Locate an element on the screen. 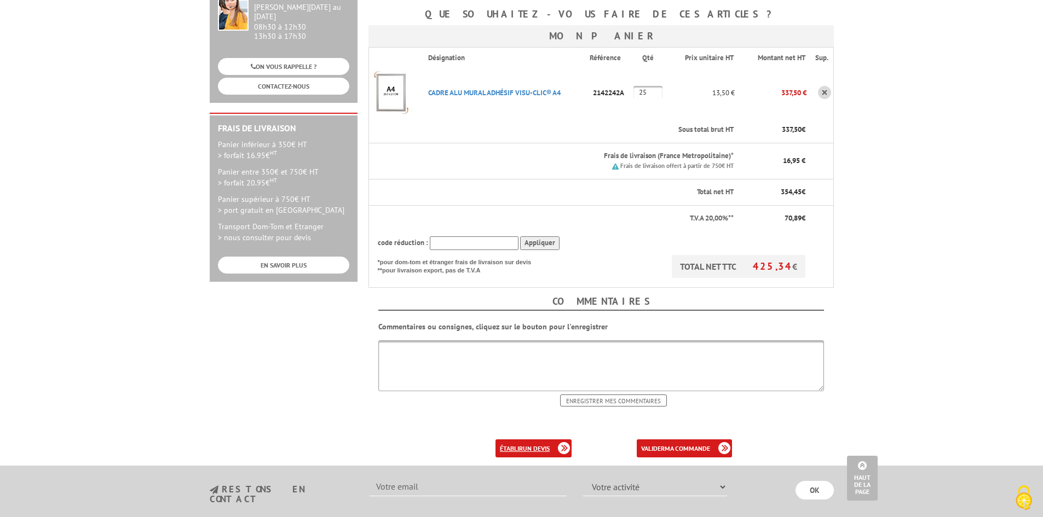 This screenshot has width=1043, height=517. b: un devis is located at coordinates (536, 448).